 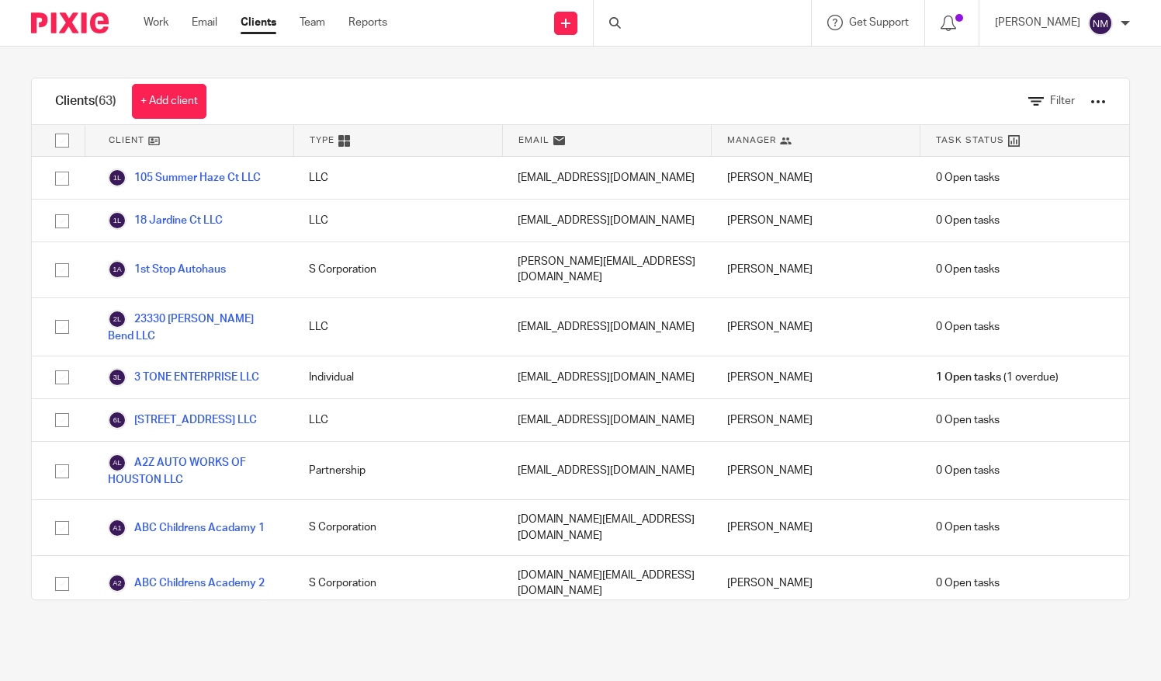 I want to click on a: Team, so click(x=312, y=23).